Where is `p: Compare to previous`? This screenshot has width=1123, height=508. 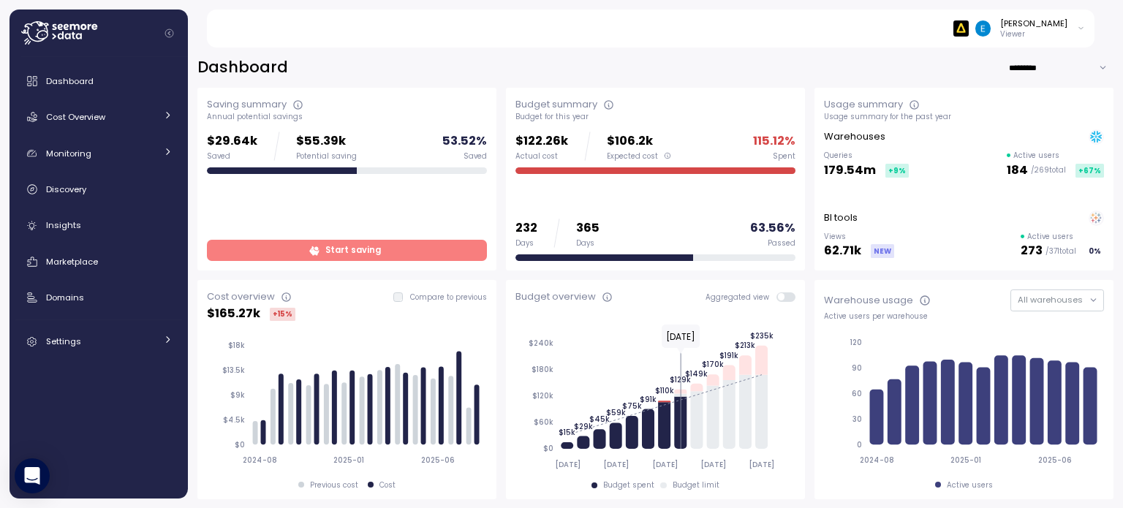 p: Compare to previous is located at coordinates (448, 298).